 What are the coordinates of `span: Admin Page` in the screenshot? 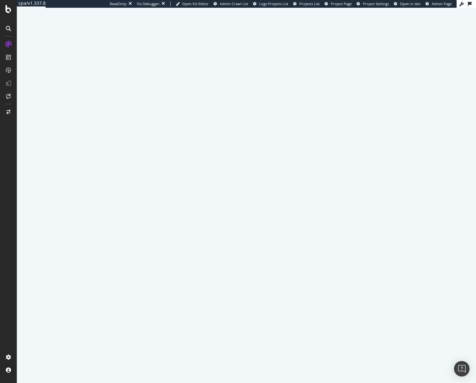 It's located at (442, 4).